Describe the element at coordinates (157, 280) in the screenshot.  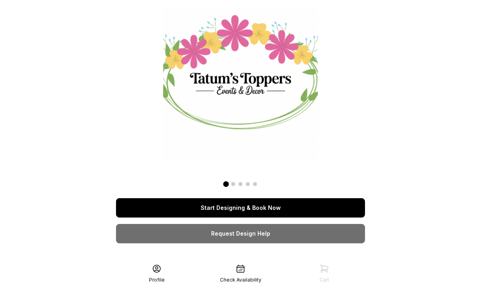
I see `div: Profile` at that location.